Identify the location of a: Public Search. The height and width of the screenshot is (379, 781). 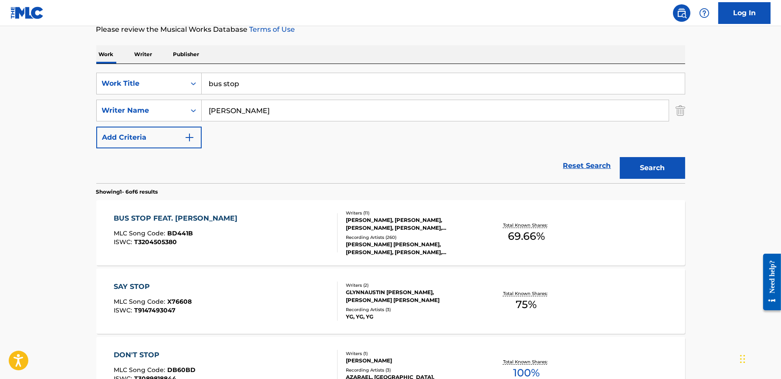
(681, 13).